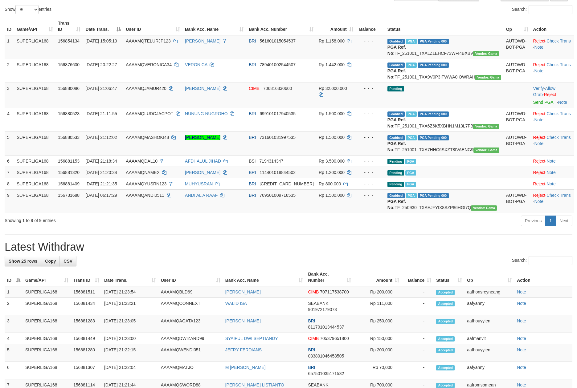 Image resolution: width=577 pixels, height=388 pixels. Describe the element at coordinates (444, 26) in the screenshot. I see `th: Status` at that location.